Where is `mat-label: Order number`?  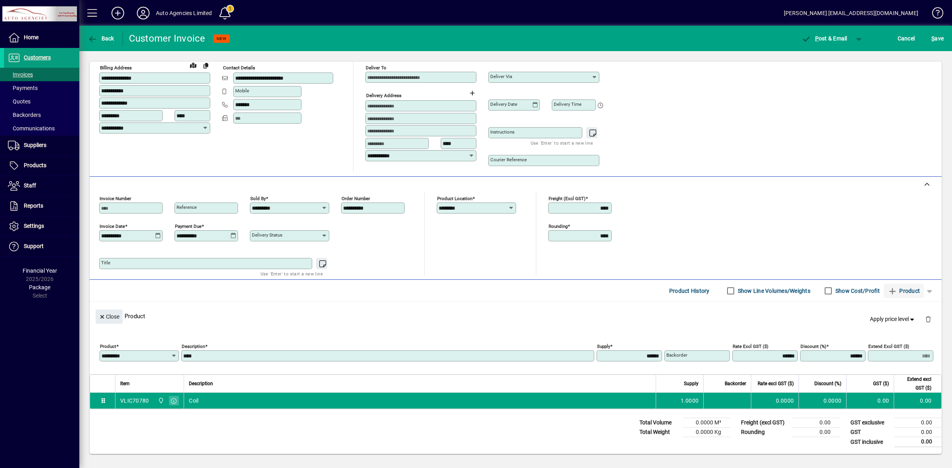
mat-label: Order number is located at coordinates (356, 199).